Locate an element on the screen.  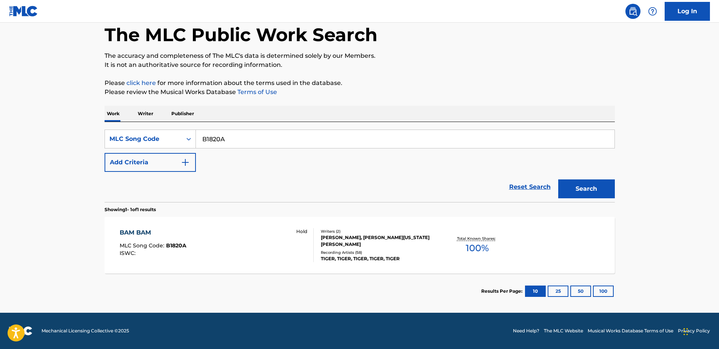
p: Please for more information about the terms used in the database. is located at coordinates (360, 83).